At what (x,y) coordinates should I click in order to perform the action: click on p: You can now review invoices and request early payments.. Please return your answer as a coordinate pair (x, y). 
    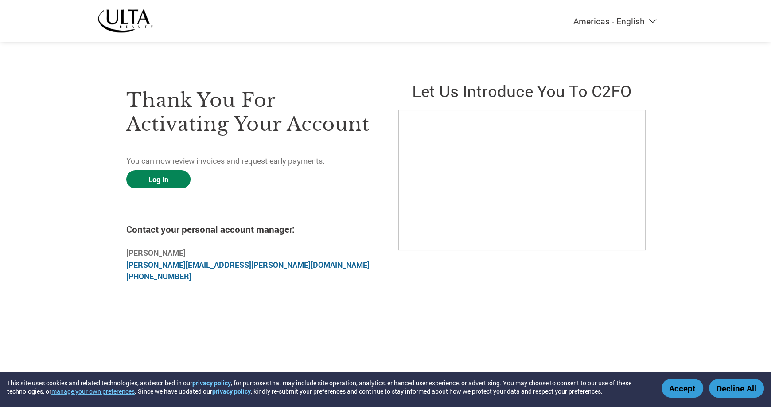
    Looking at the image, I should click on (250, 161).